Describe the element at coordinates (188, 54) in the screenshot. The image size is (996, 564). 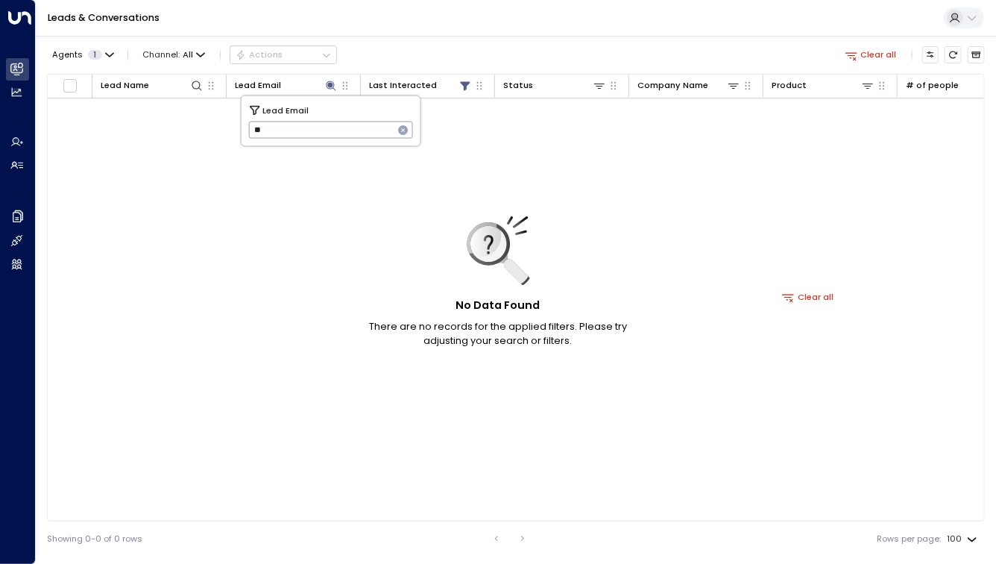
I see `span: All` at that location.